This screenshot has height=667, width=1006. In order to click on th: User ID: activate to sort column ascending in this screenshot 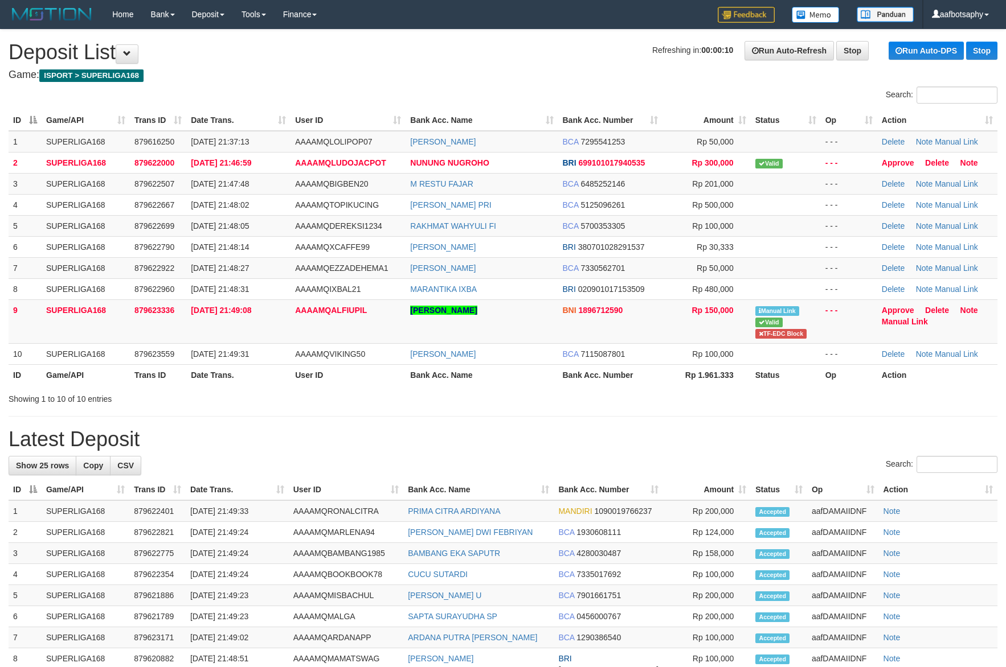, I will do `click(346, 490)`.